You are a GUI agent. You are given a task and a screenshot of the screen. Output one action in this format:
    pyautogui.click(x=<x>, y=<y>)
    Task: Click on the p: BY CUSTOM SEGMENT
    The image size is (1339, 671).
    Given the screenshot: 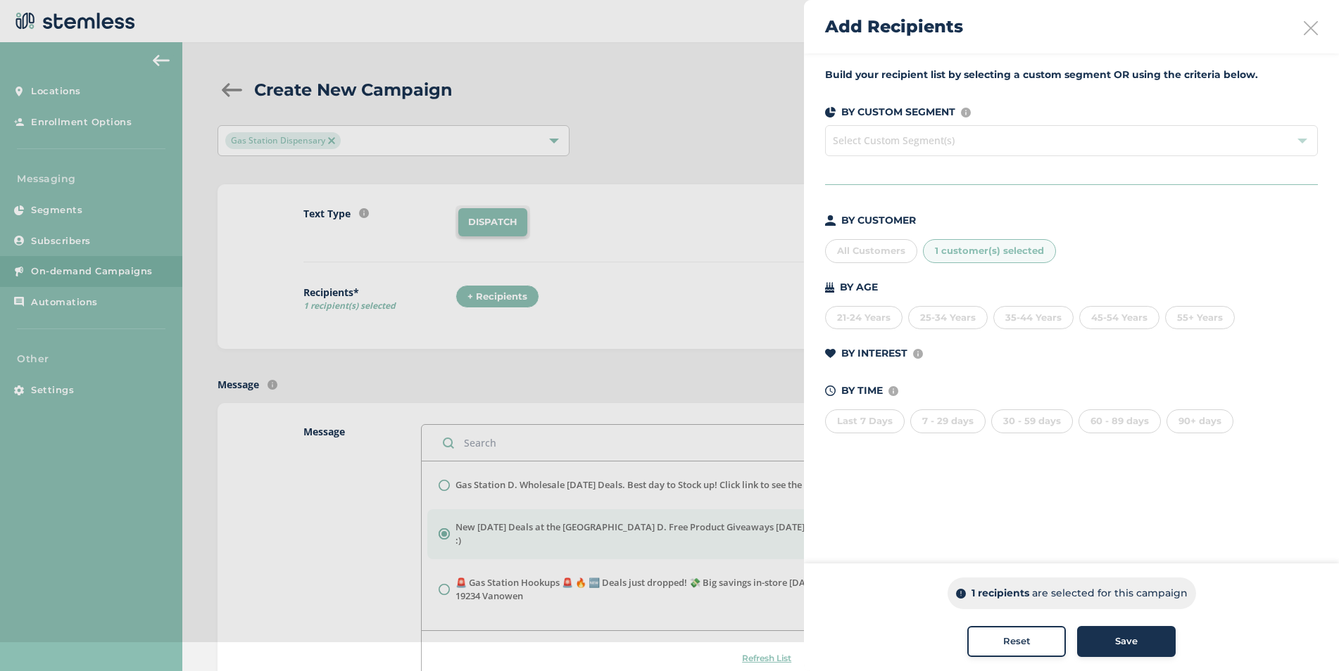 What is the action you would take?
    pyautogui.click(x=898, y=112)
    